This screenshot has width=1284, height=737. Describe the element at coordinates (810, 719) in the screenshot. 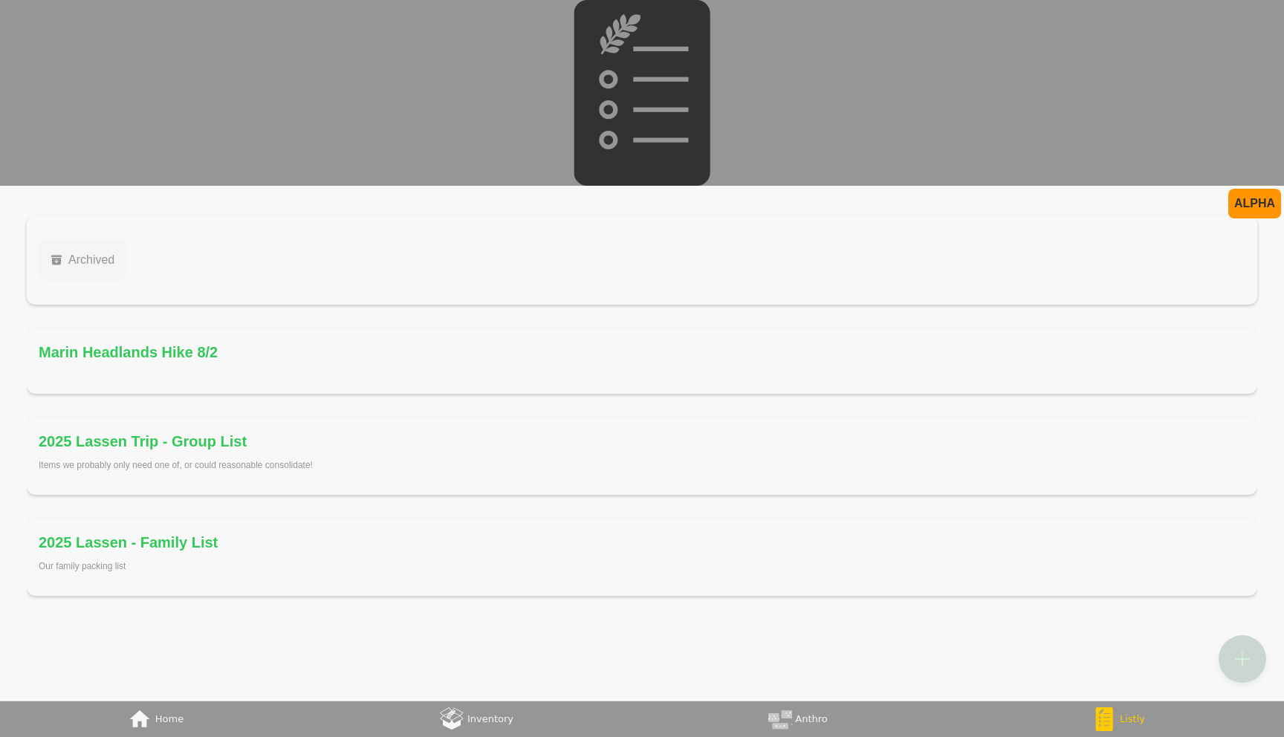

I see `div: Anthro` at that location.